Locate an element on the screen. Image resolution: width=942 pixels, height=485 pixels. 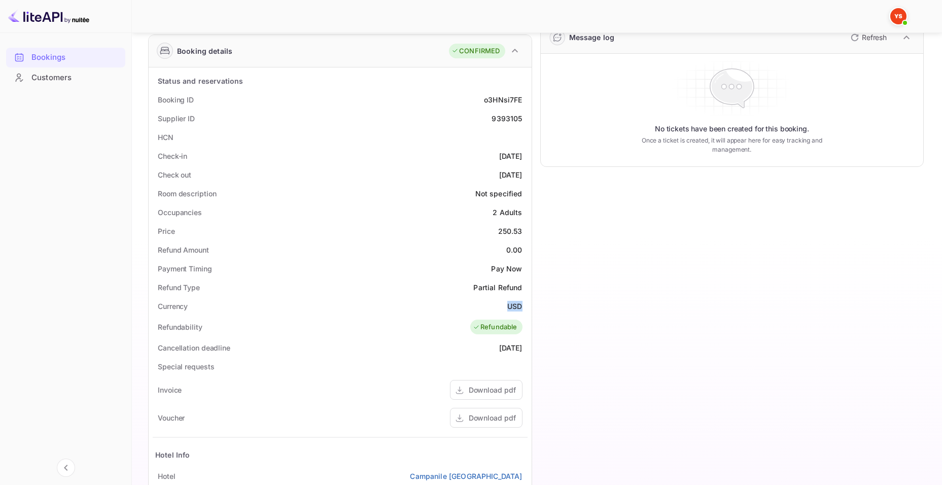
div: Hotel is located at coordinates (166, 476).